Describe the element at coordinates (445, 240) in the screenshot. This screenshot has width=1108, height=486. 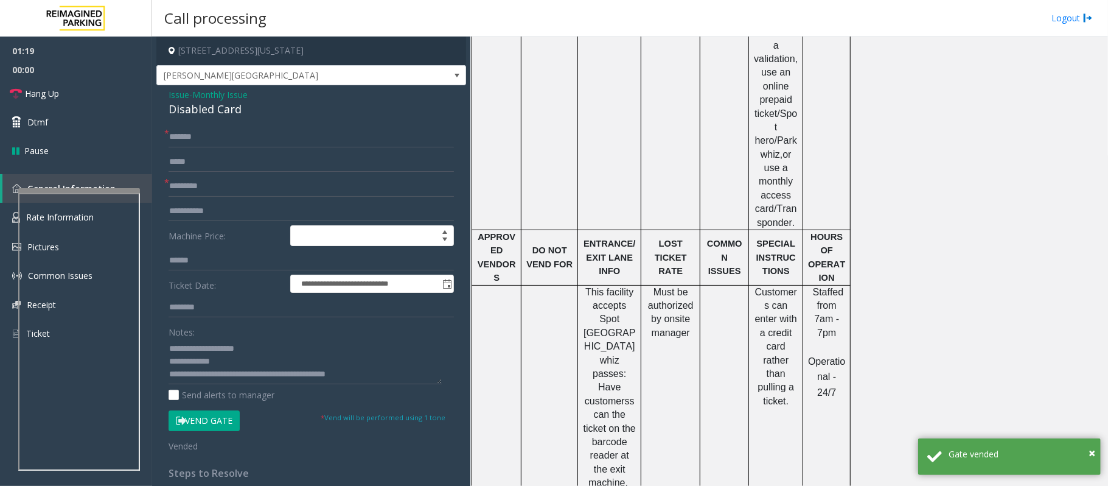
I see `span: Decrease value` at that location.